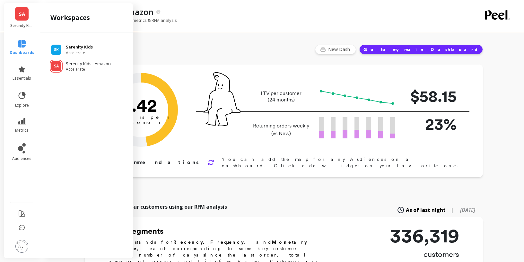 This screenshot has height=262, width=524. Describe the element at coordinates (421, 49) in the screenshot. I see `button: Go to my main Dashboard` at that location.